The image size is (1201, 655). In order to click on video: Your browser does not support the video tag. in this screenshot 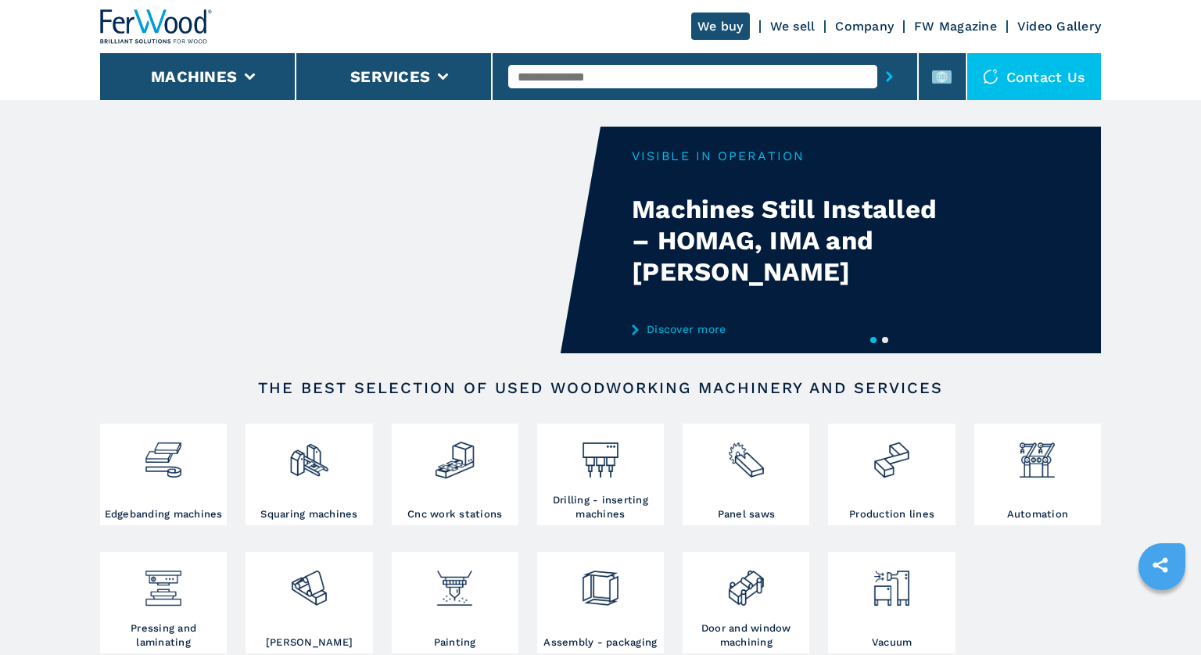, I will do `click(350, 240)`.